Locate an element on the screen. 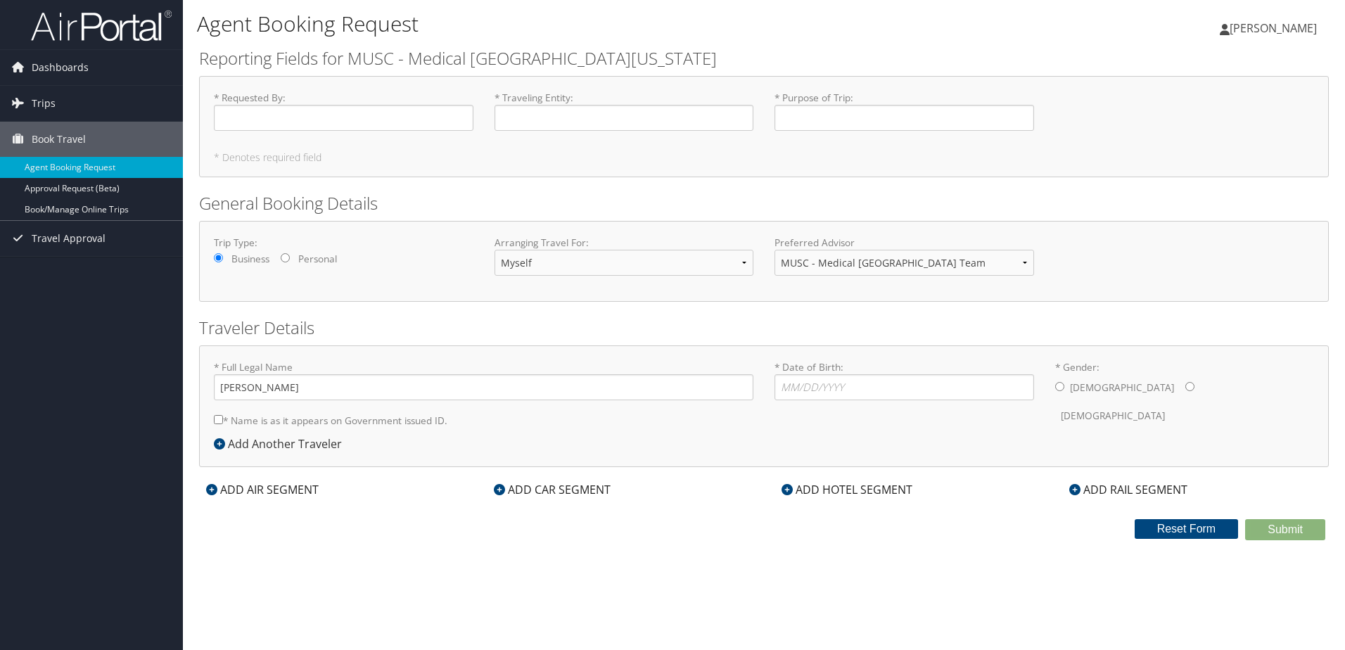 The height and width of the screenshot is (650, 1345). span: Trips is located at coordinates (44, 103).